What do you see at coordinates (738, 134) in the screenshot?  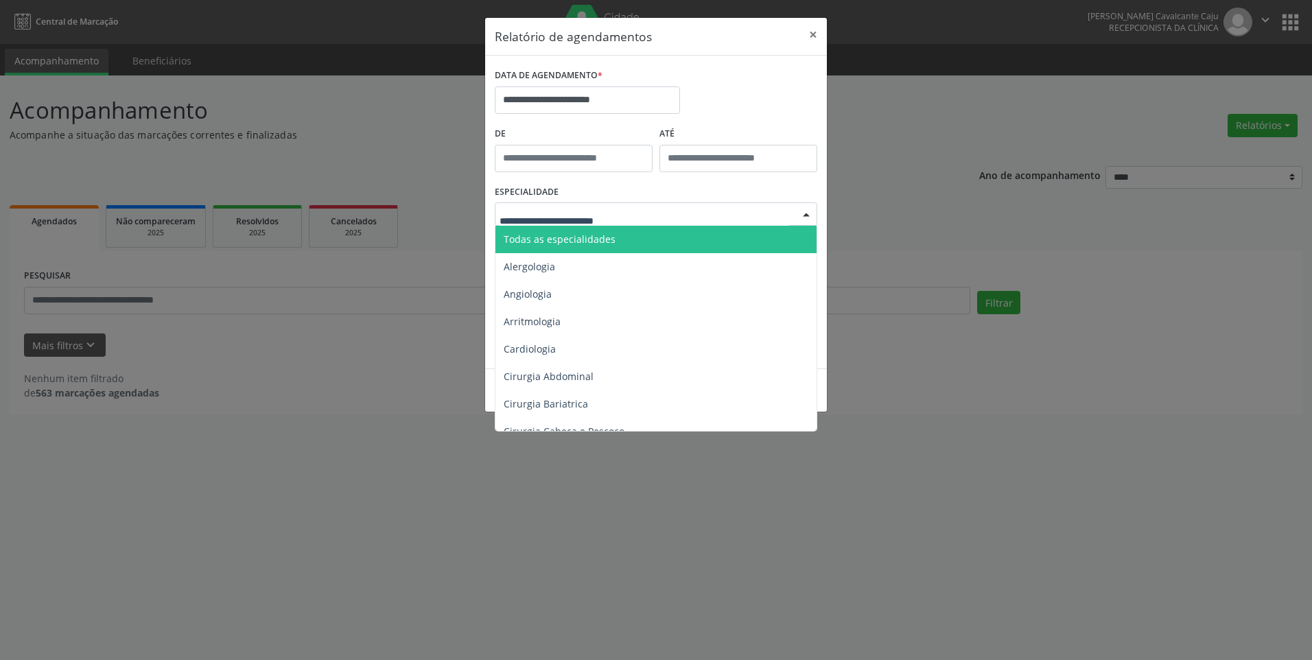 I see `label: ATÉ` at bounding box center [738, 134].